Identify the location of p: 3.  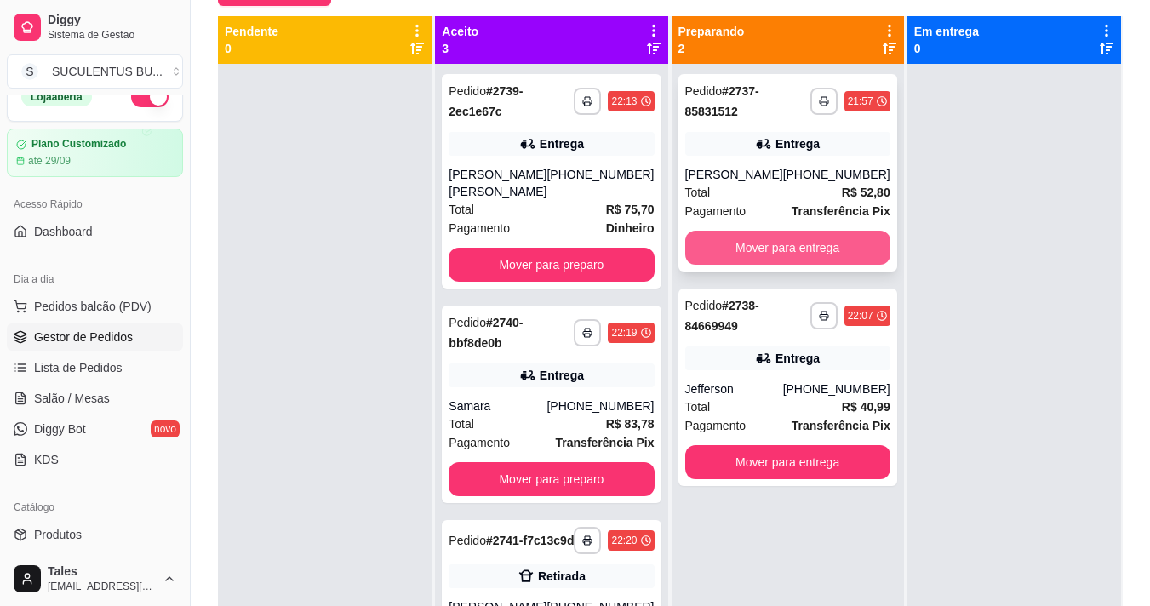
(460, 49).